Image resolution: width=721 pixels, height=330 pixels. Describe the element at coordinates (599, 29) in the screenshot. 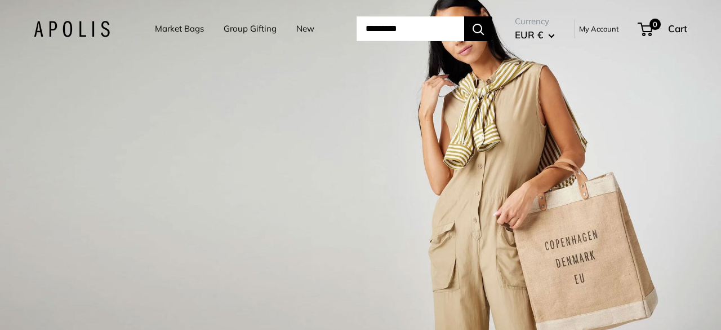

I see `a: My Account` at that location.